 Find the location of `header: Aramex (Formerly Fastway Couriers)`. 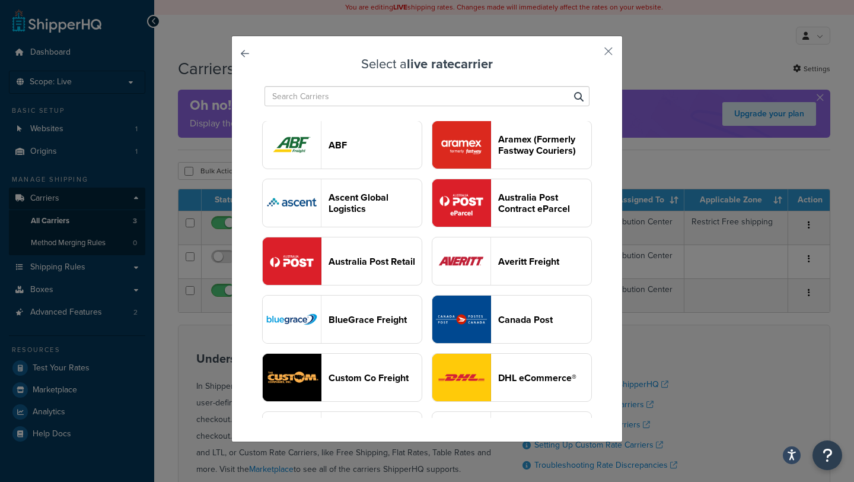

header: Aramex (Formerly Fastway Couriers) is located at coordinates (544, 145).